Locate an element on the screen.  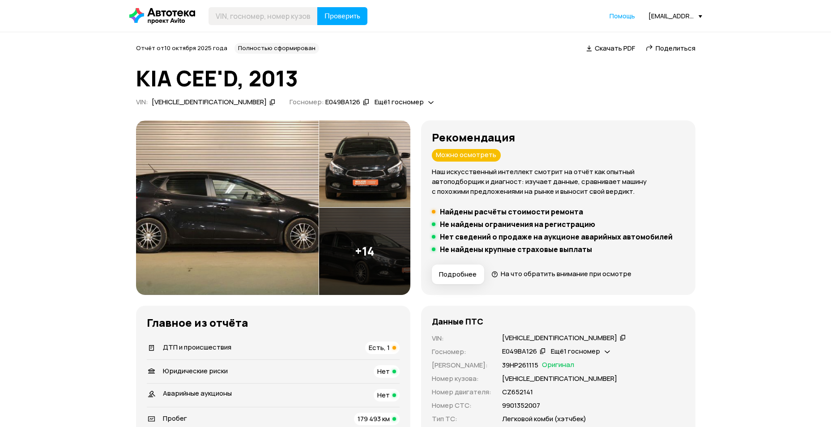
p: Госномер : is located at coordinates (461, 352).